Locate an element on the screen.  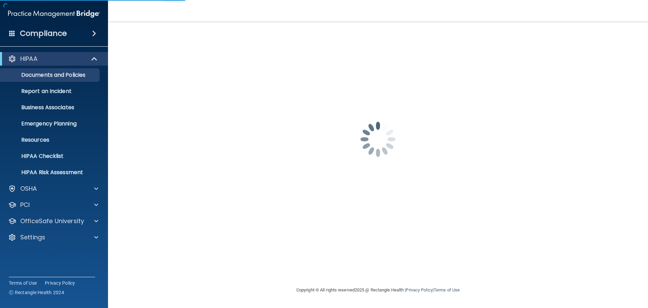
span: Ⓒ Rectangle Health 2024 is located at coordinates (36, 292).